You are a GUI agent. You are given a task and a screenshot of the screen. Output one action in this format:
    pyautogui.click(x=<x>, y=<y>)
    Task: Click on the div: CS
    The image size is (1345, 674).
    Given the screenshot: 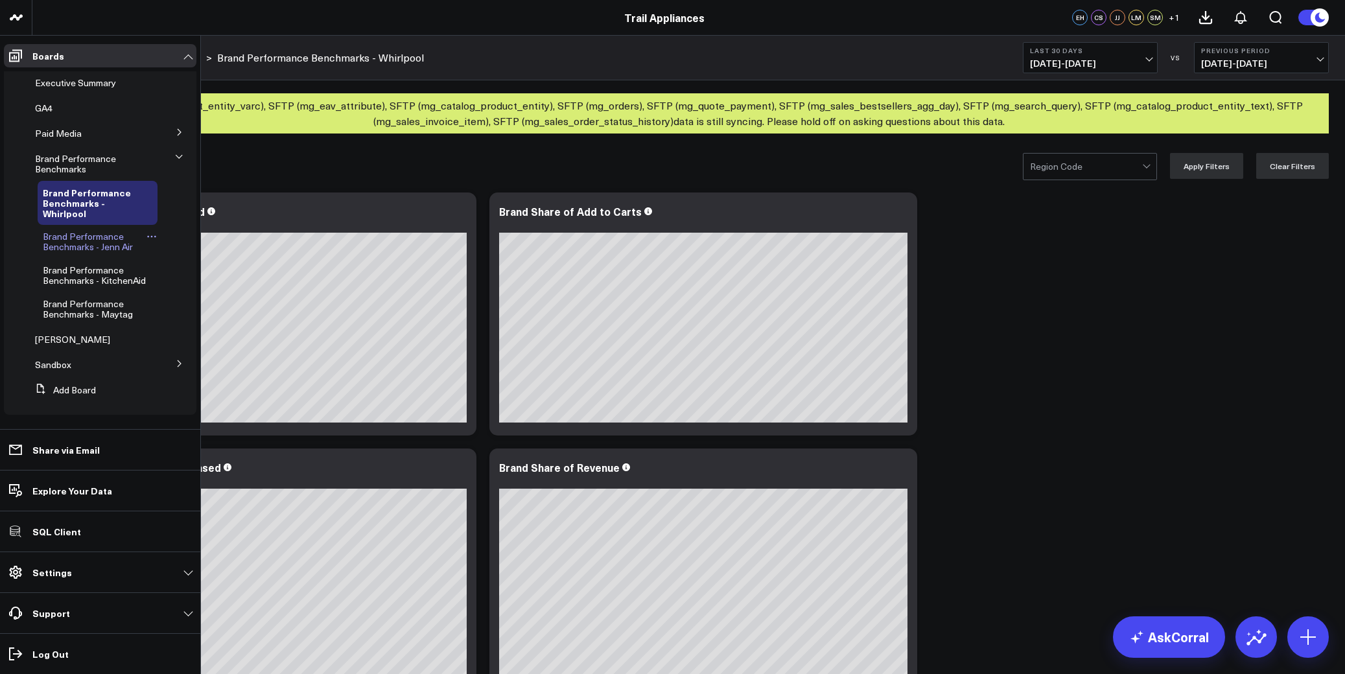 What is the action you would take?
    pyautogui.click(x=1099, y=18)
    